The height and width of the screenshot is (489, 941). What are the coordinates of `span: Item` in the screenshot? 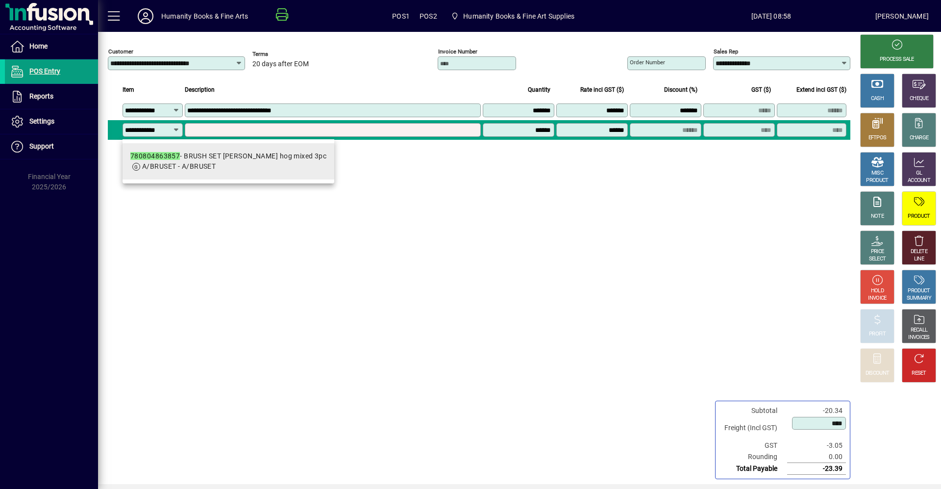 It's located at (128, 90).